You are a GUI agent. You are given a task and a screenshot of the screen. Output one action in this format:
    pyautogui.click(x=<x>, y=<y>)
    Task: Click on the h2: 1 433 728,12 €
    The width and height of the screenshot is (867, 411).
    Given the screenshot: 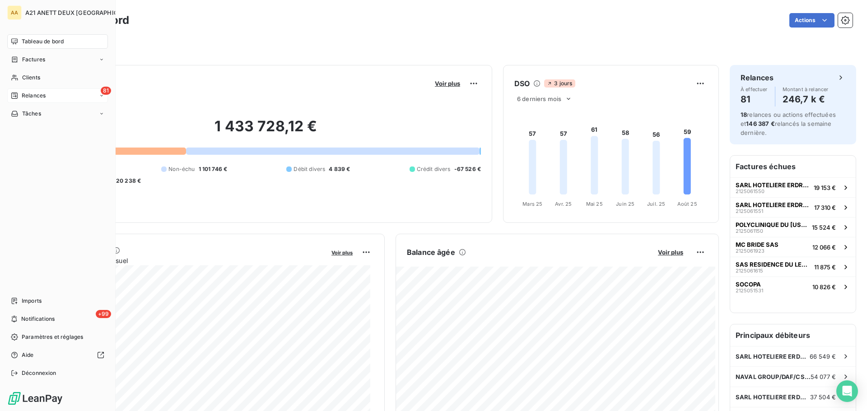 What is the action you would take?
    pyautogui.click(x=266, y=131)
    